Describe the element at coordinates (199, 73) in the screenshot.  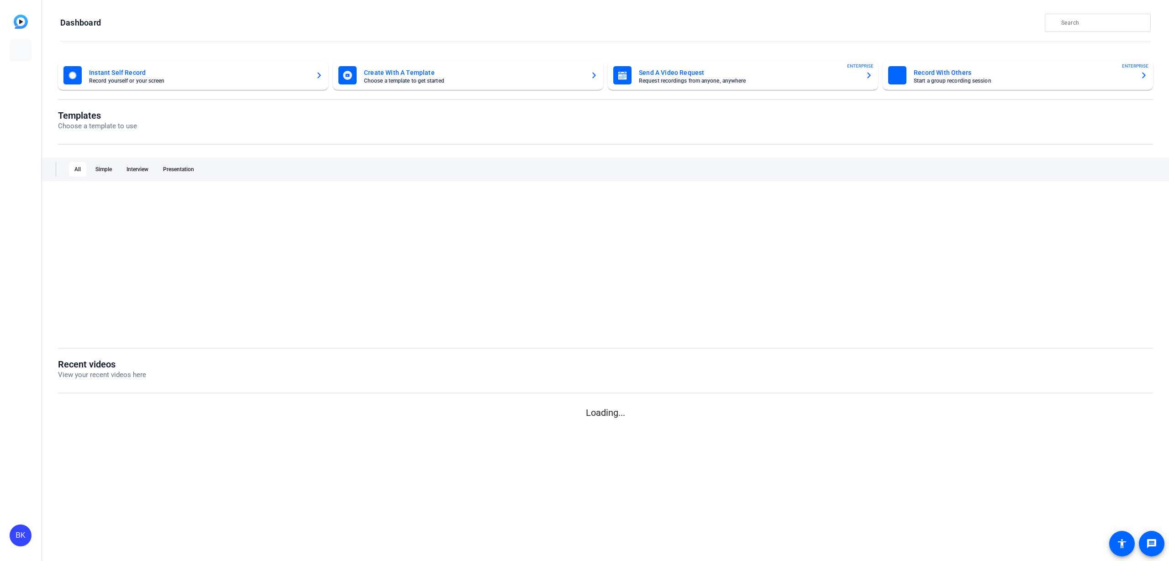
I see `mat-card-title: Instant Self Record` at that location.